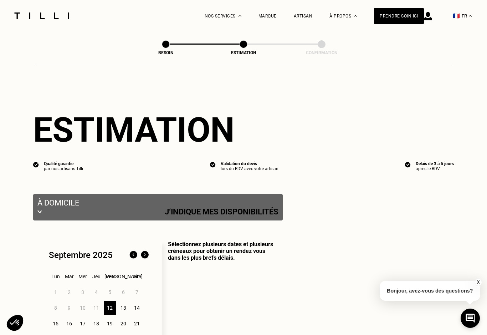 The height and width of the screenshot is (335, 487). I want to click on div: Confirmation, so click(321, 53).